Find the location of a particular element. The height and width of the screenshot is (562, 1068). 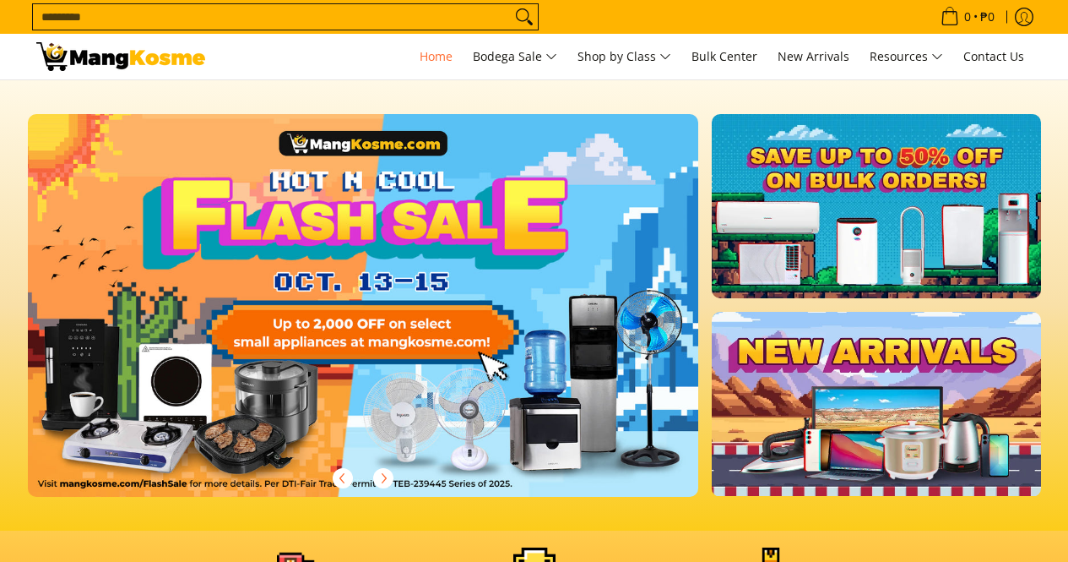

a: Home is located at coordinates (436, 57).